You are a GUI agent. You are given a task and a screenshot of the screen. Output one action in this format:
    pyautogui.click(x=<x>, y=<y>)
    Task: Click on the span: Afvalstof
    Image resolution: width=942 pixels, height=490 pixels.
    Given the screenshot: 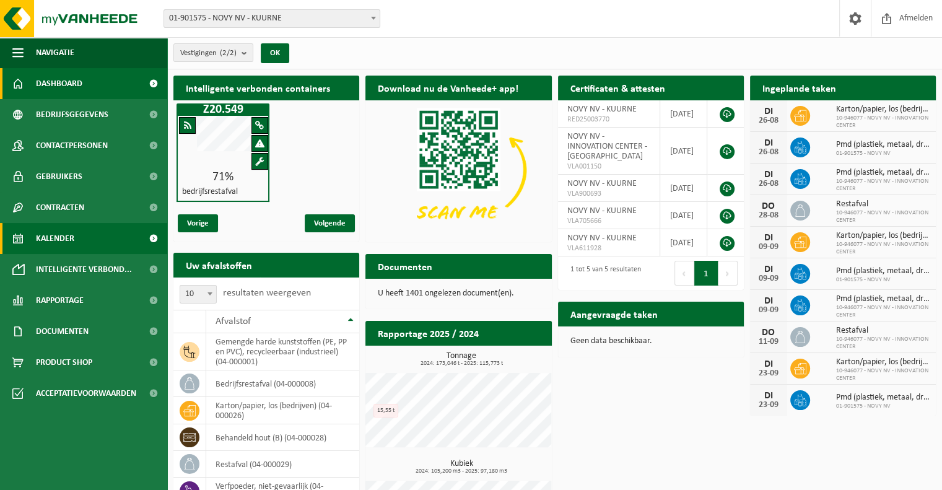 What is the action you would take?
    pyautogui.click(x=233, y=322)
    